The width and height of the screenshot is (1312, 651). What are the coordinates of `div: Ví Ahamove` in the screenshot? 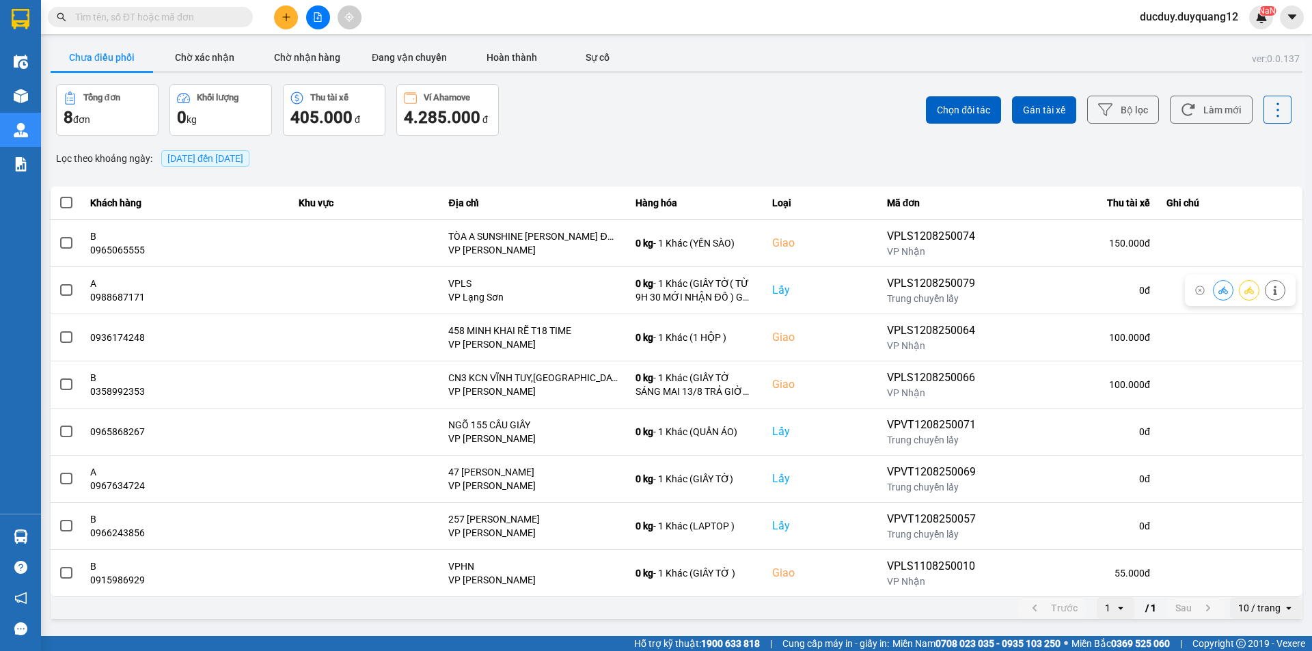 It's located at (447, 98).